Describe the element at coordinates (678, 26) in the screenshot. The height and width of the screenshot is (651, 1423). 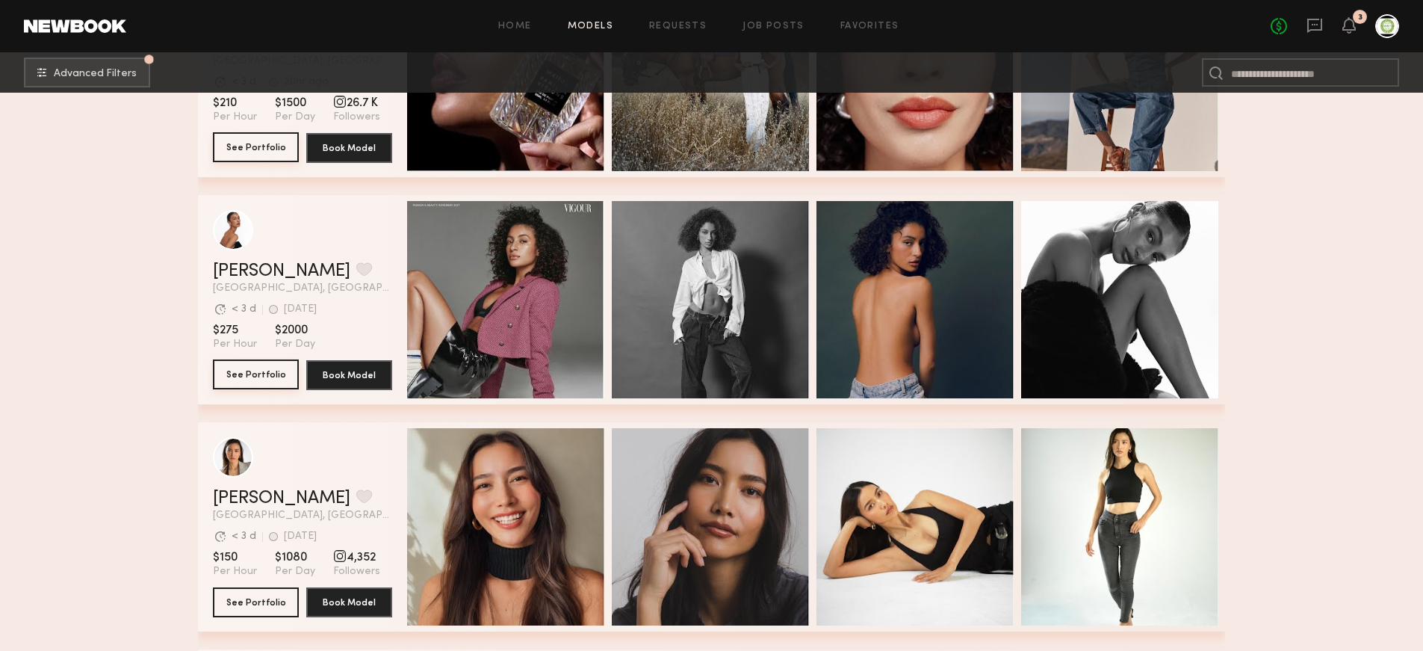
I see `a: Requests` at that location.